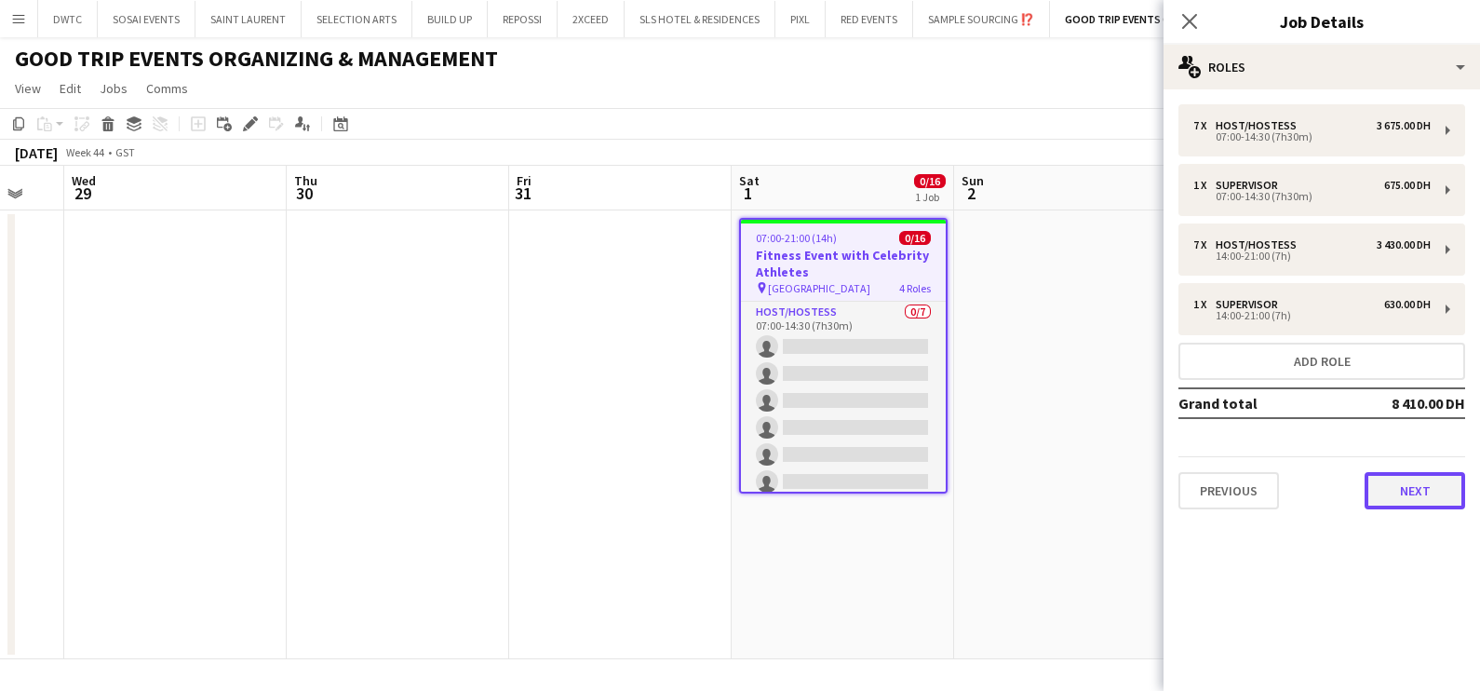 The image size is (1480, 691). What do you see at coordinates (1406, 403) in the screenshot?
I see `td: 8 410.00 DH` at bounding box center [1406, 403].